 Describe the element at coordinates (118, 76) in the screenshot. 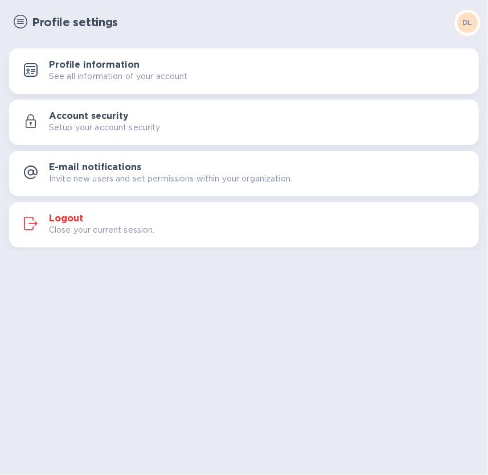

I see `p: See all information of your account` at that location.